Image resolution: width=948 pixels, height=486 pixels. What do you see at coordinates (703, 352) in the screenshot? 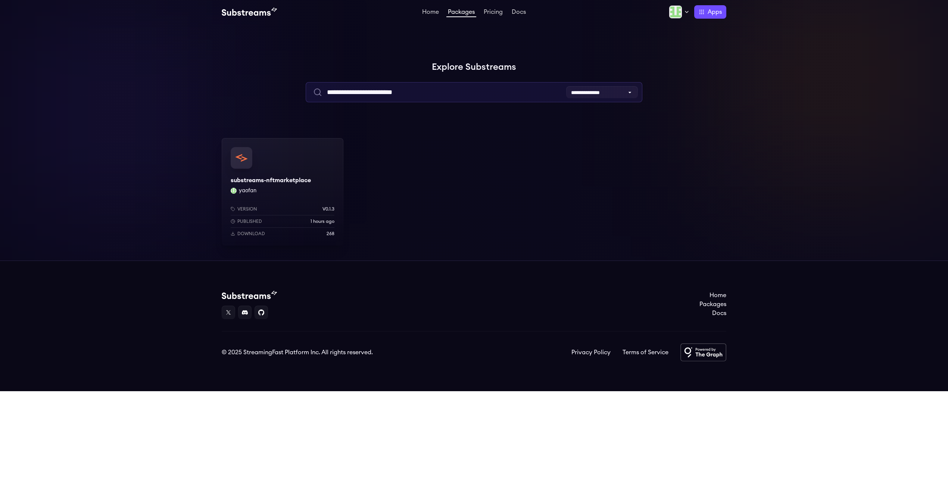
I see `img: Powered by The Graph` at bounding box center [703, 352].